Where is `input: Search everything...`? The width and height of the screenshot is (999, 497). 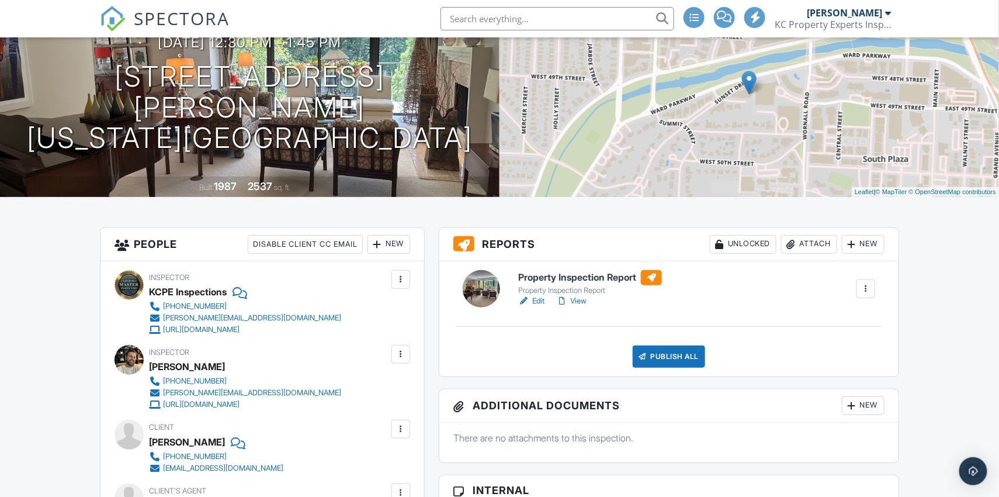 input: Search everything... is located at coordinates (557, 19).